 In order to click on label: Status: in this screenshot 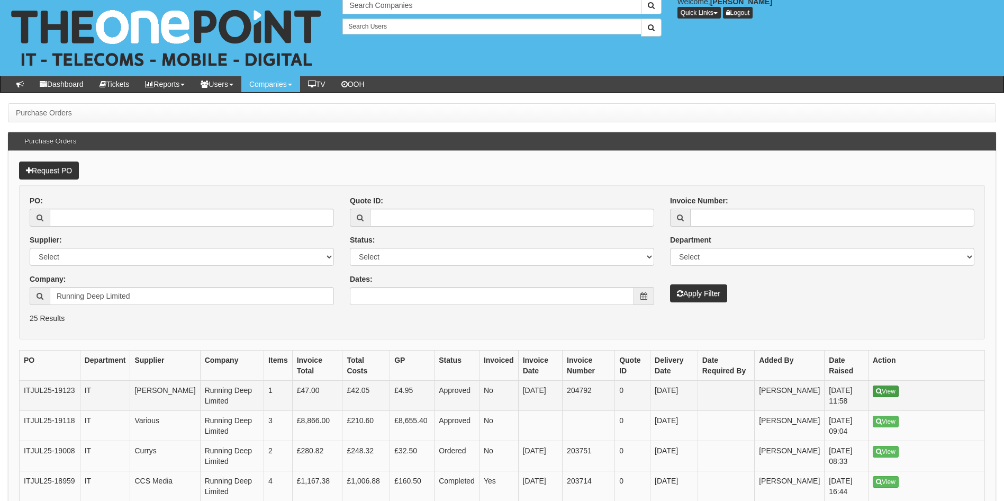, I will do `click(362, 240)`.